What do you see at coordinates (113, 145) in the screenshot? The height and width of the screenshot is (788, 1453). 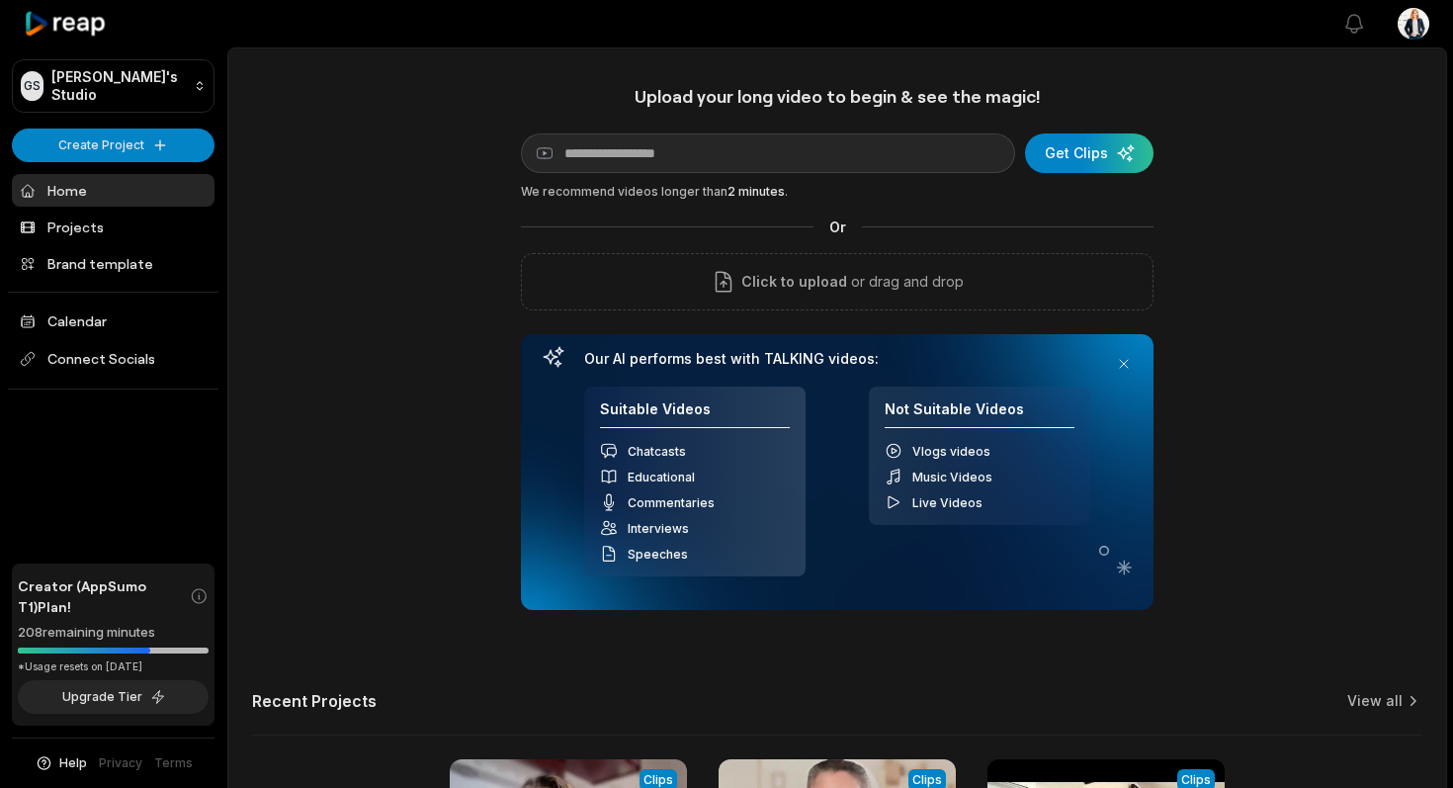 I see `button: Create Project` at bounding box center [113, 145].